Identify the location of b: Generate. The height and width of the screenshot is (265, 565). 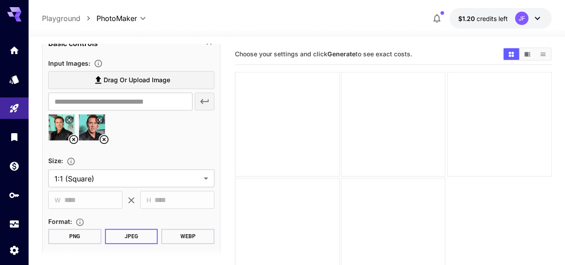
(341, 54).